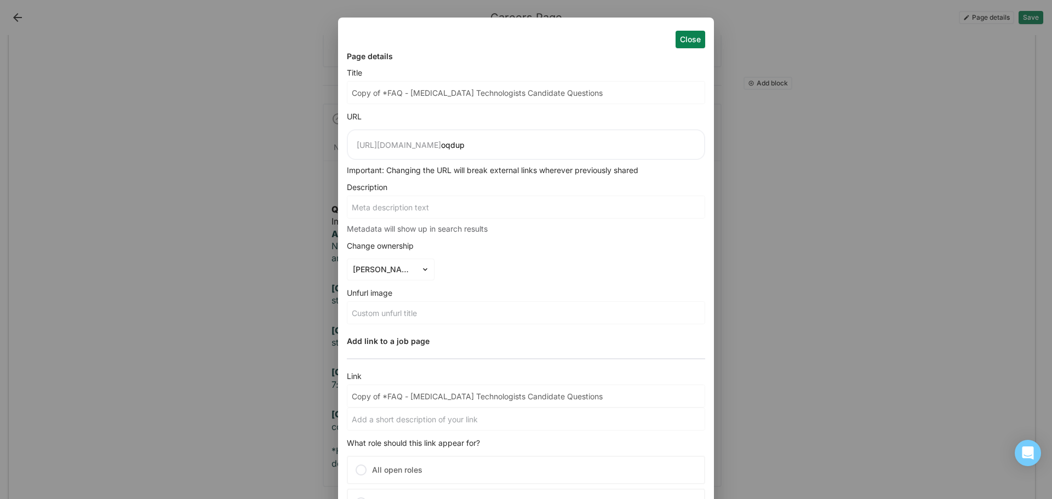  What do you see at coordinates (526, 56) in the screenshot?
I see `div: Page details` at bounding box center [526, 56].